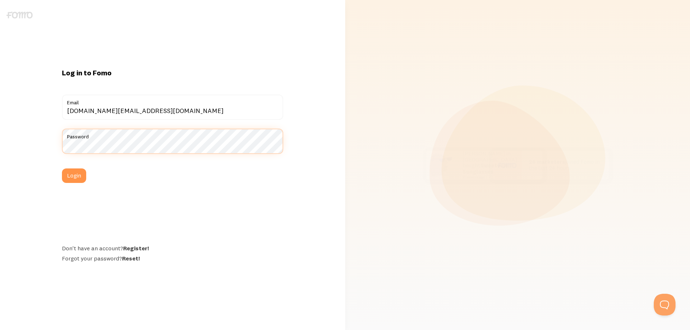 The width and height of the screenshot is (690, 330). Describe the element at coordinates (20, 15) in the screenshot. I see `img: fomo-logo-gray-b99e0e8ada9f9040e2984d0d95b3b12da0074ffd48d1e5cb62ac37fc77b0b268.svg` at that location.